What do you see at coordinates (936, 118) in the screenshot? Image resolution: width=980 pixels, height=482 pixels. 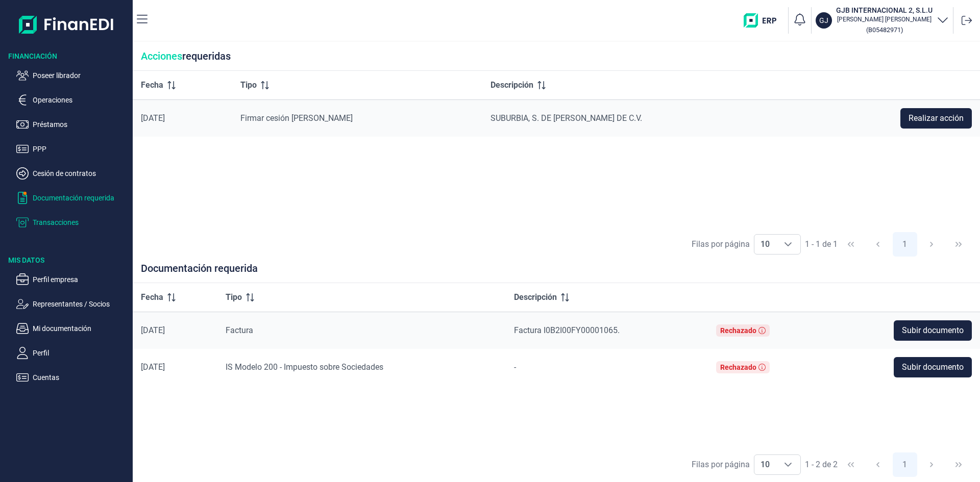 I see `button: Realizar acción` at bounding box center [936, 118].